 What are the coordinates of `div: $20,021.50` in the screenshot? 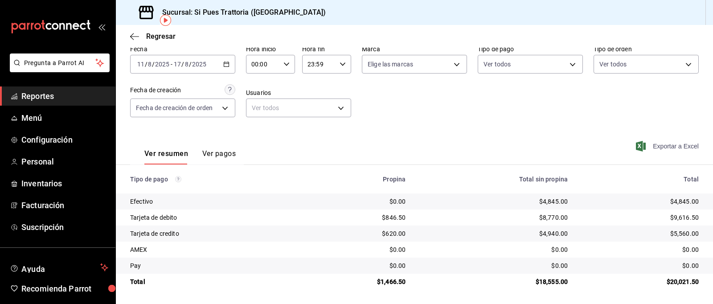 It's located at (640, 282).